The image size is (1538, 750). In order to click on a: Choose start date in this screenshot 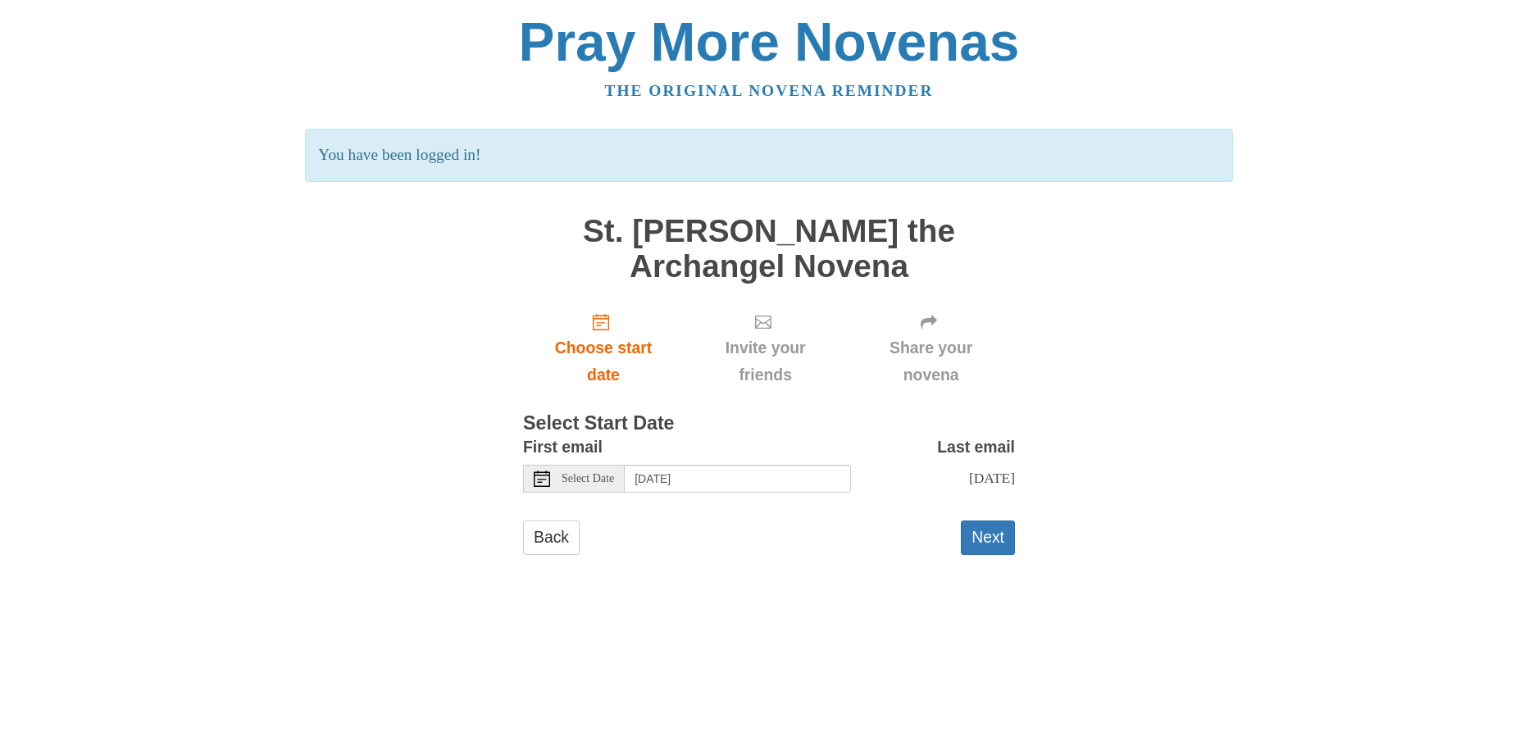, I will do `click(603, 348)`.